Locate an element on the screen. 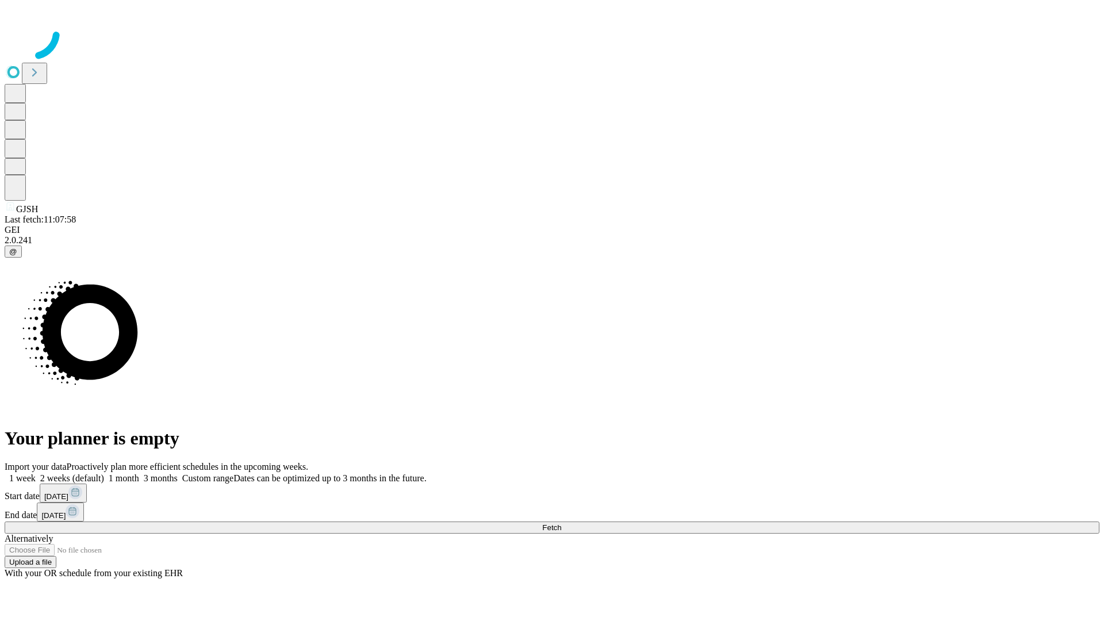  span: GJSH is located at coordinates (27, 209).